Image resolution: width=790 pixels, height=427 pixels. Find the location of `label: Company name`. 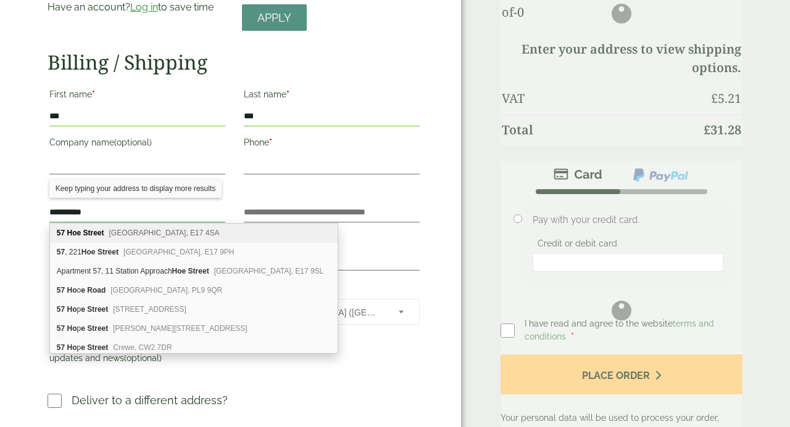

label: Company name is located at coordinates (137, 144).